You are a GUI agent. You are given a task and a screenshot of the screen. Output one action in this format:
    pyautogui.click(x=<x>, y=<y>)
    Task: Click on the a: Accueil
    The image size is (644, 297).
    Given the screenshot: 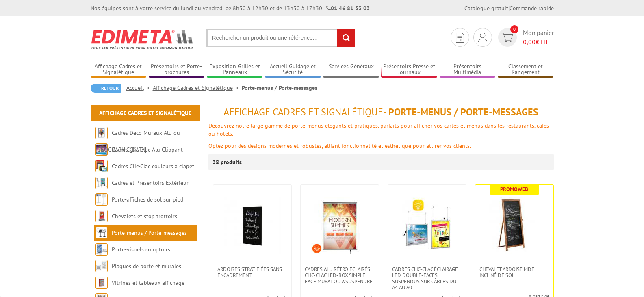 What is the action you would take?
    pyautogui.click(x=139, y=88)
    